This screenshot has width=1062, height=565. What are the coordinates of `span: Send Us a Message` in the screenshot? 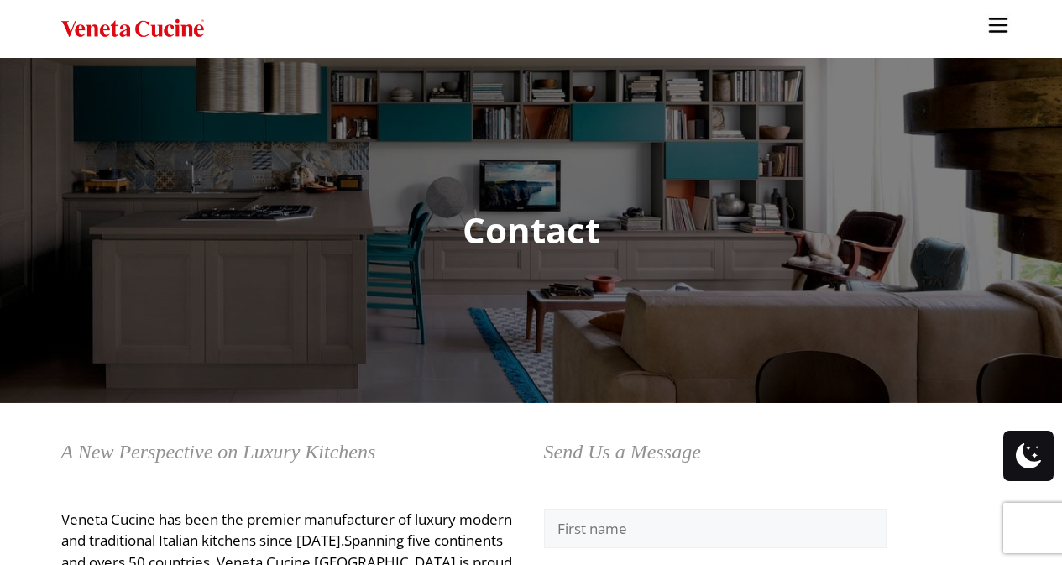 It's located at (622, 452).